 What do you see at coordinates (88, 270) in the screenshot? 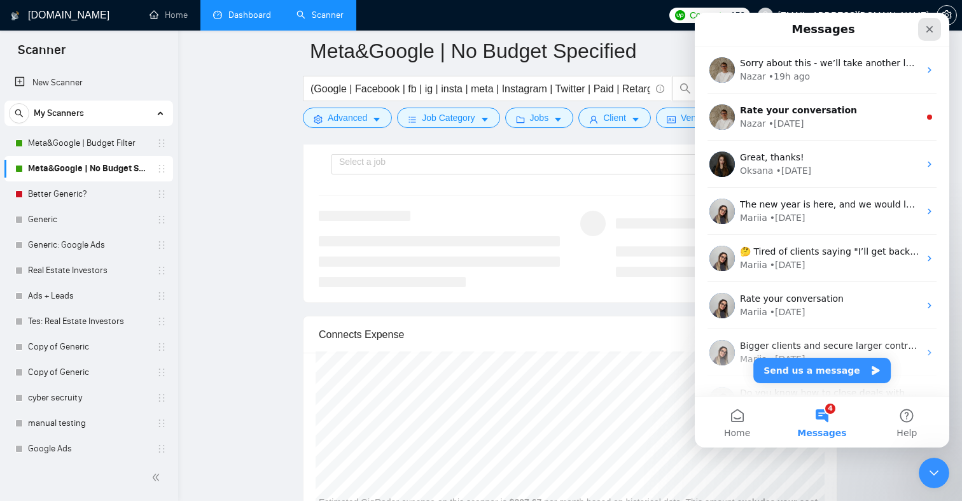
I see `a: Real Estate Investors` at bounding box center [88, 270].